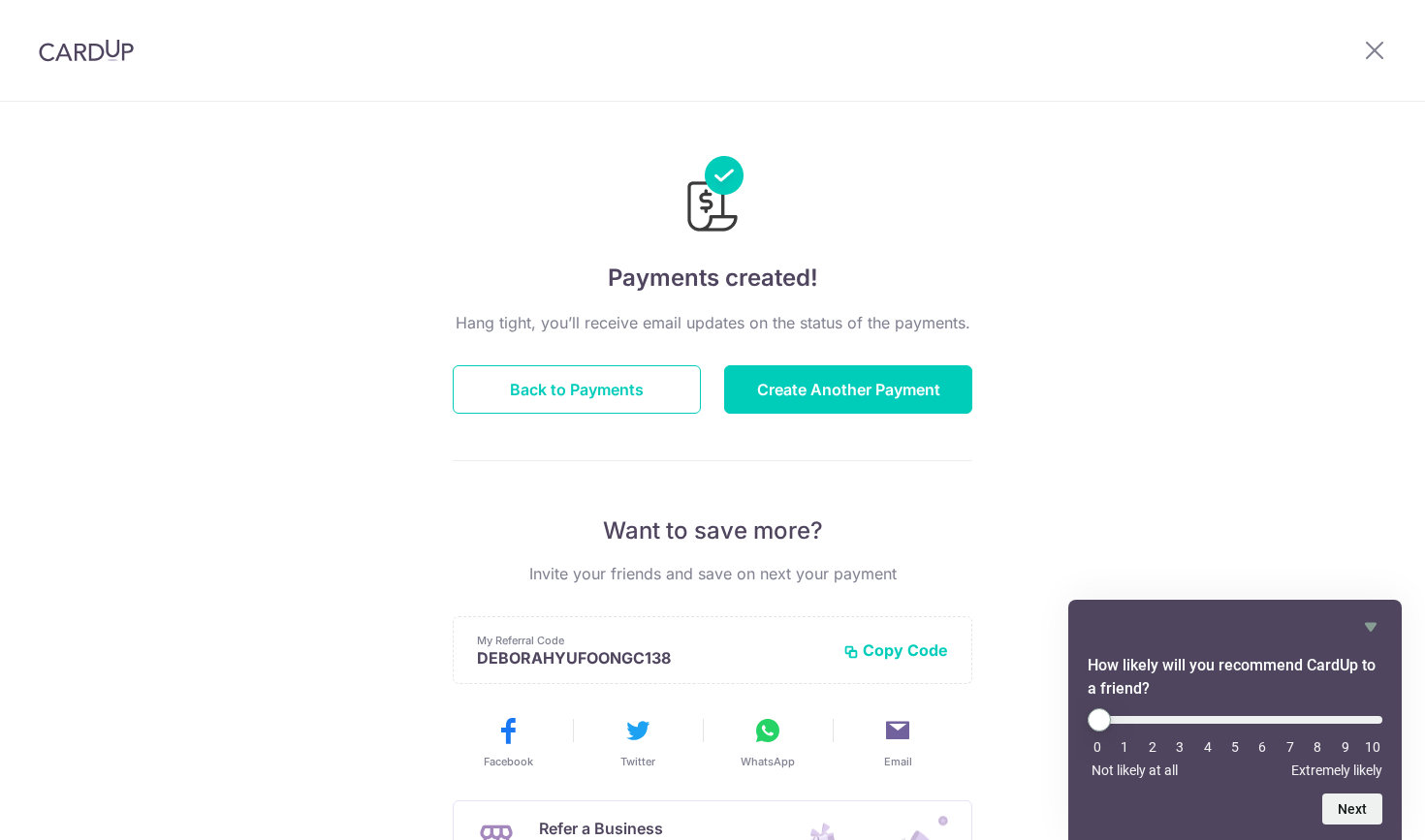 The image size is (1425, 840). What do you see at coordinates (896, 650) in the screenshot?
I see `button: Copy Code` at bounding box center [896, 650].